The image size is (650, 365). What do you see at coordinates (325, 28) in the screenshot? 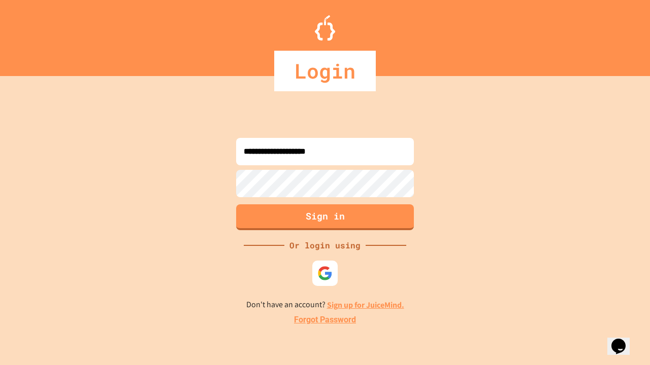
I see `img: Logo.svg` at bounding box center [325, 28].